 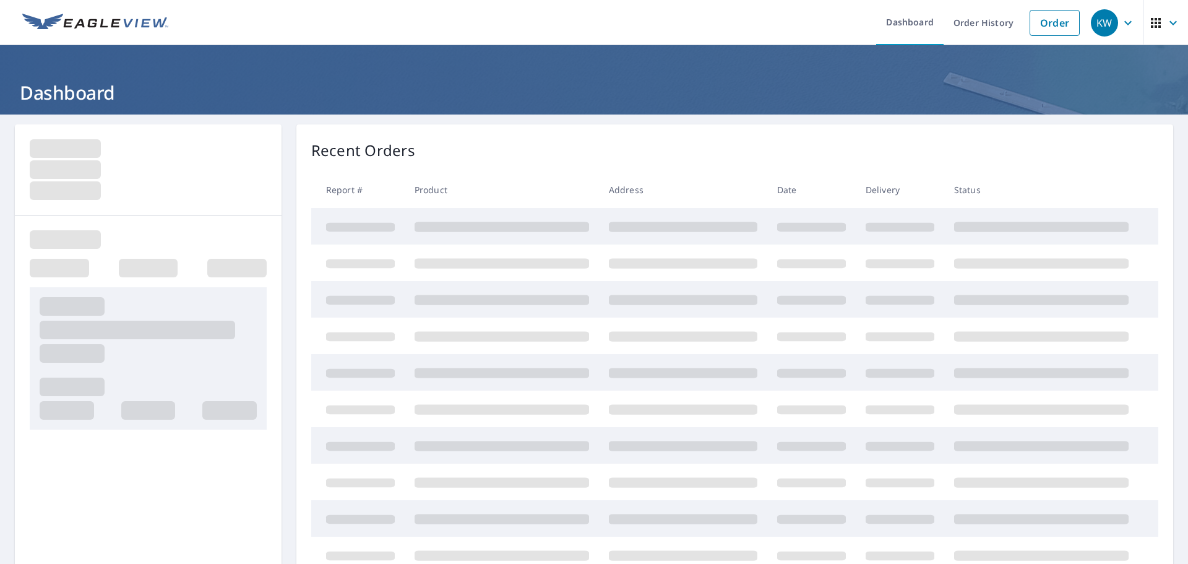 I want to click on th: Status, so click(x=1041, y=189).